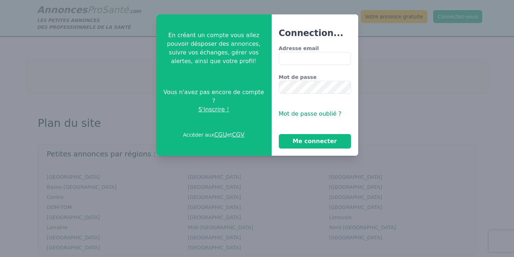 The width and height of the screenshot is (514, 257). What do you see at coordinates (315, 141) in the screenshot?
I see `button: Me connecter` at bounding box center [315, 141].